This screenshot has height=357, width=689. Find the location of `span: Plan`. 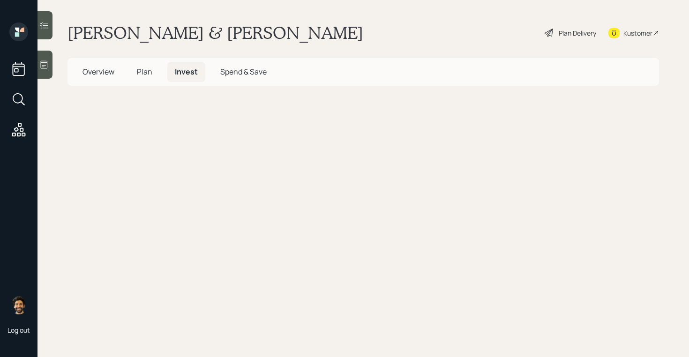

span: Plan is located at coordinates (144, 72).